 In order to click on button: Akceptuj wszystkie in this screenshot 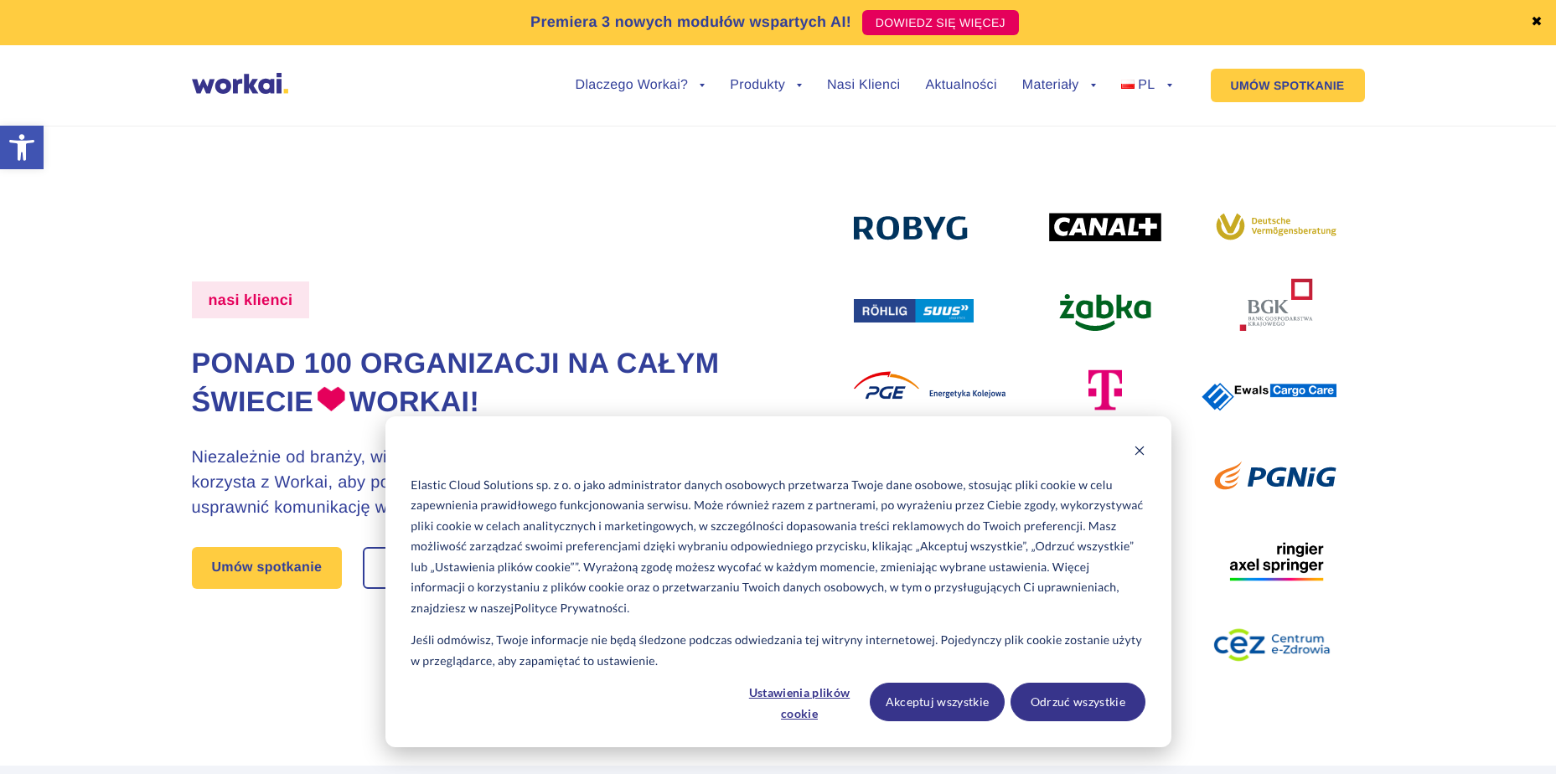, I will do `click(937, 702)`.